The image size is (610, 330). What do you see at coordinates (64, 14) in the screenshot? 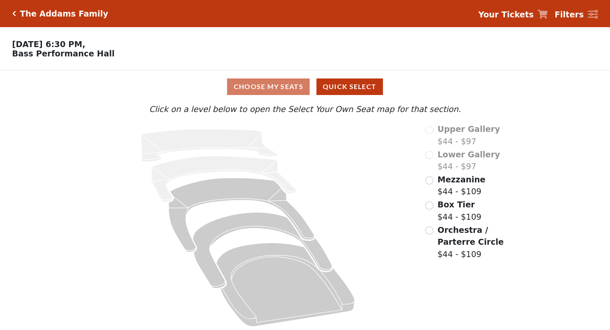
I see `h5: The Addams Family` at bounding box center [64, 14].